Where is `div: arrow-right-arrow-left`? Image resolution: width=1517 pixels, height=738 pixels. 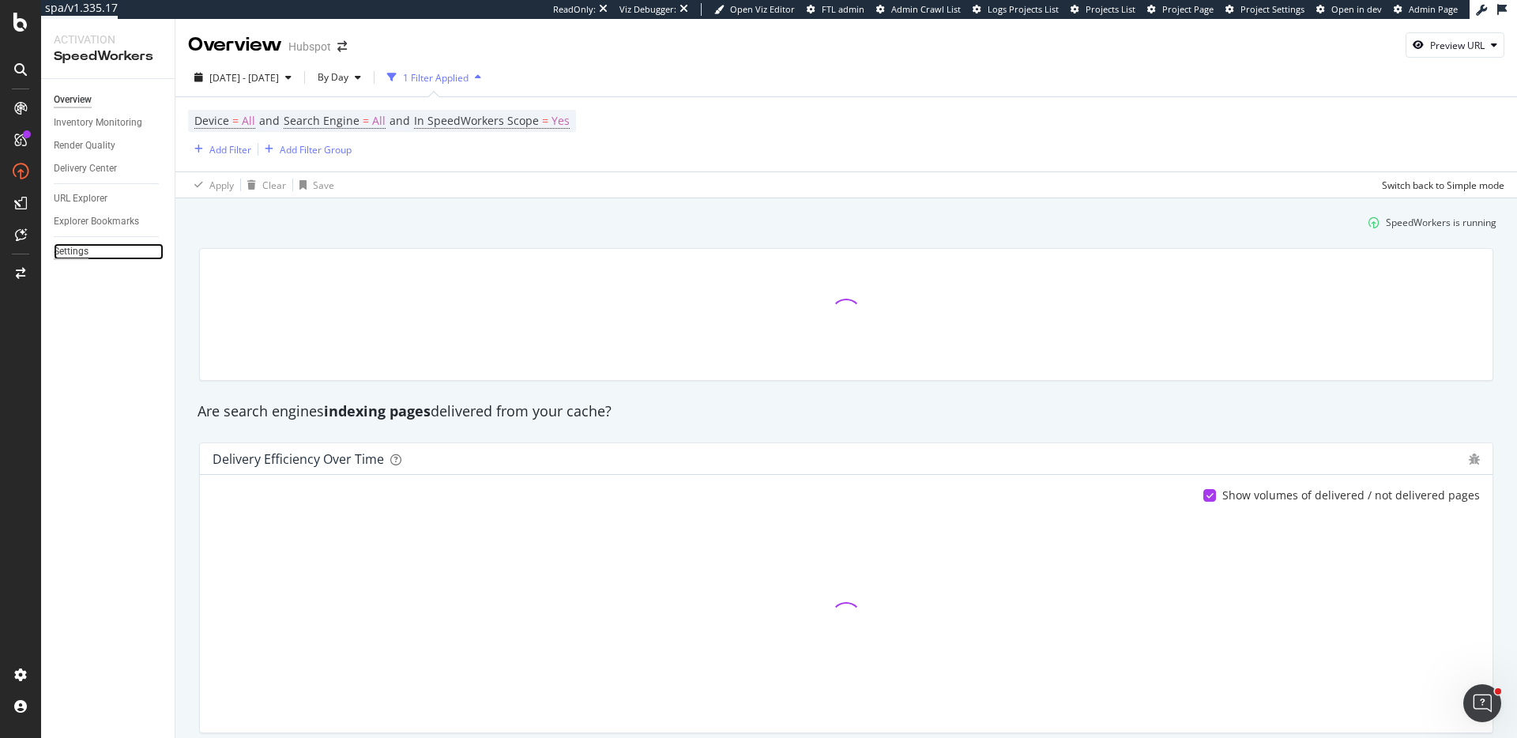 div: arrow-right-arrow-left is located at coordinates (342, 47).